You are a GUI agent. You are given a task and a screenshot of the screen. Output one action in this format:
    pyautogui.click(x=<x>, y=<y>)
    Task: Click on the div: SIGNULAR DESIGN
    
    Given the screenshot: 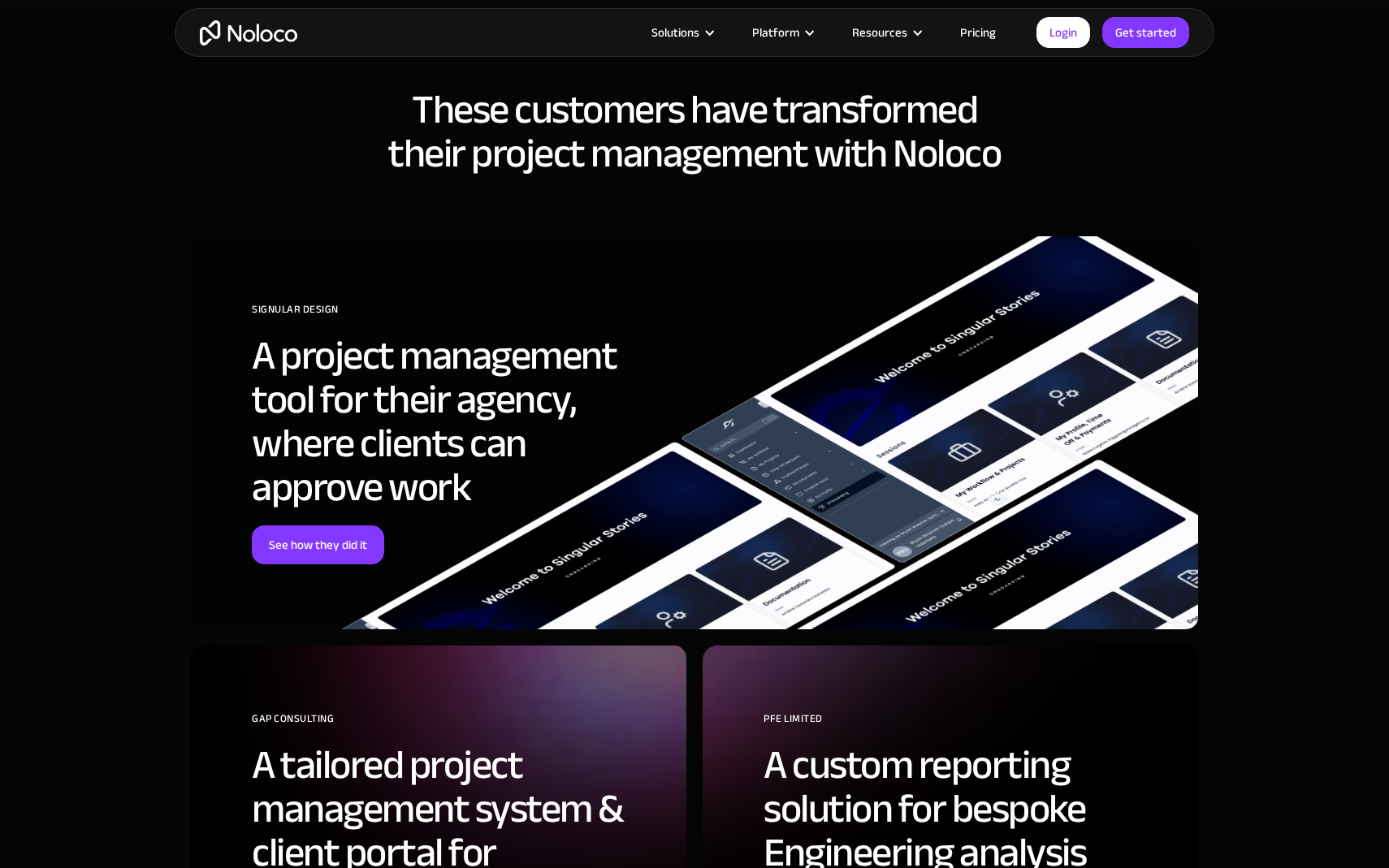 What is the action you would take?
    pyautogui.click(x=457, y=315)
    